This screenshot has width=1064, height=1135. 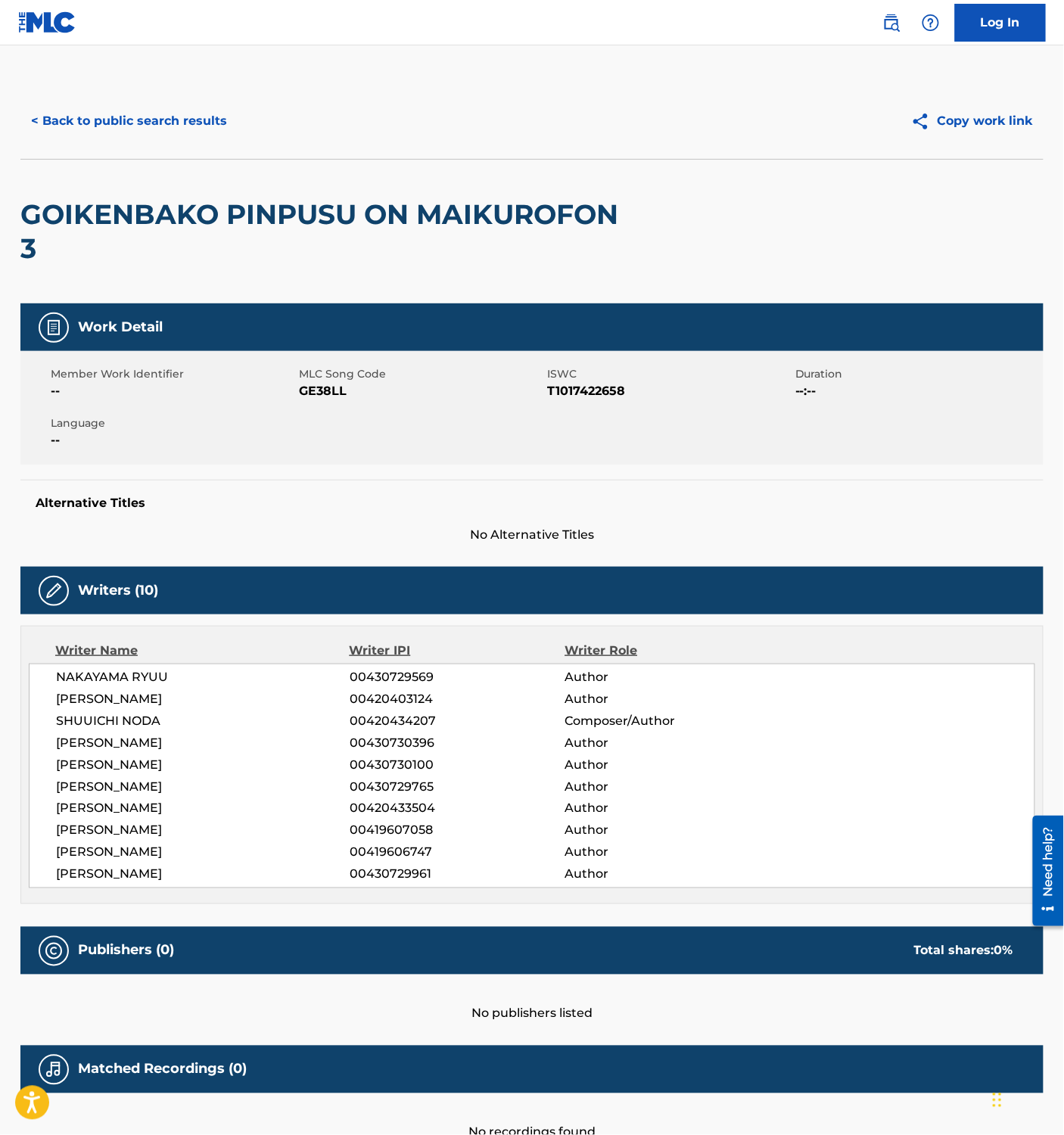 I want to click on img: search, so click(x=891, y=23).